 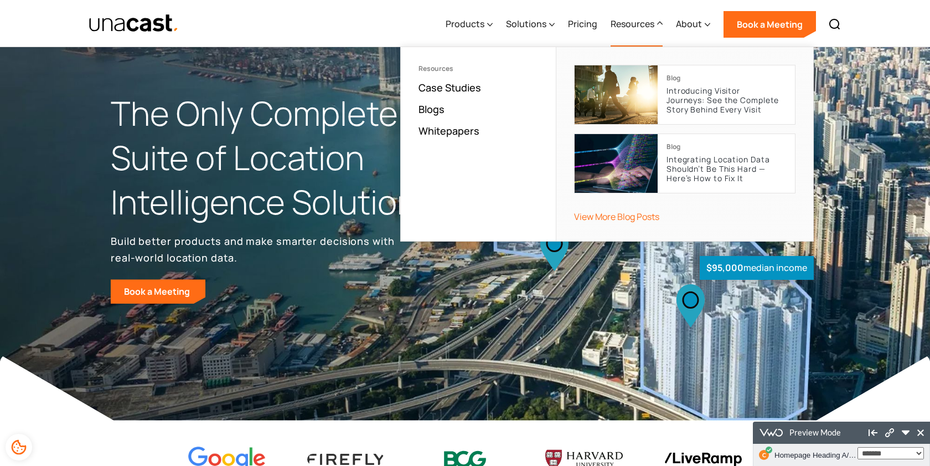 What do you see at coordinates (835, 24) in the screenshot?
I see `img: Search icon` at bounding box center [835, 24].